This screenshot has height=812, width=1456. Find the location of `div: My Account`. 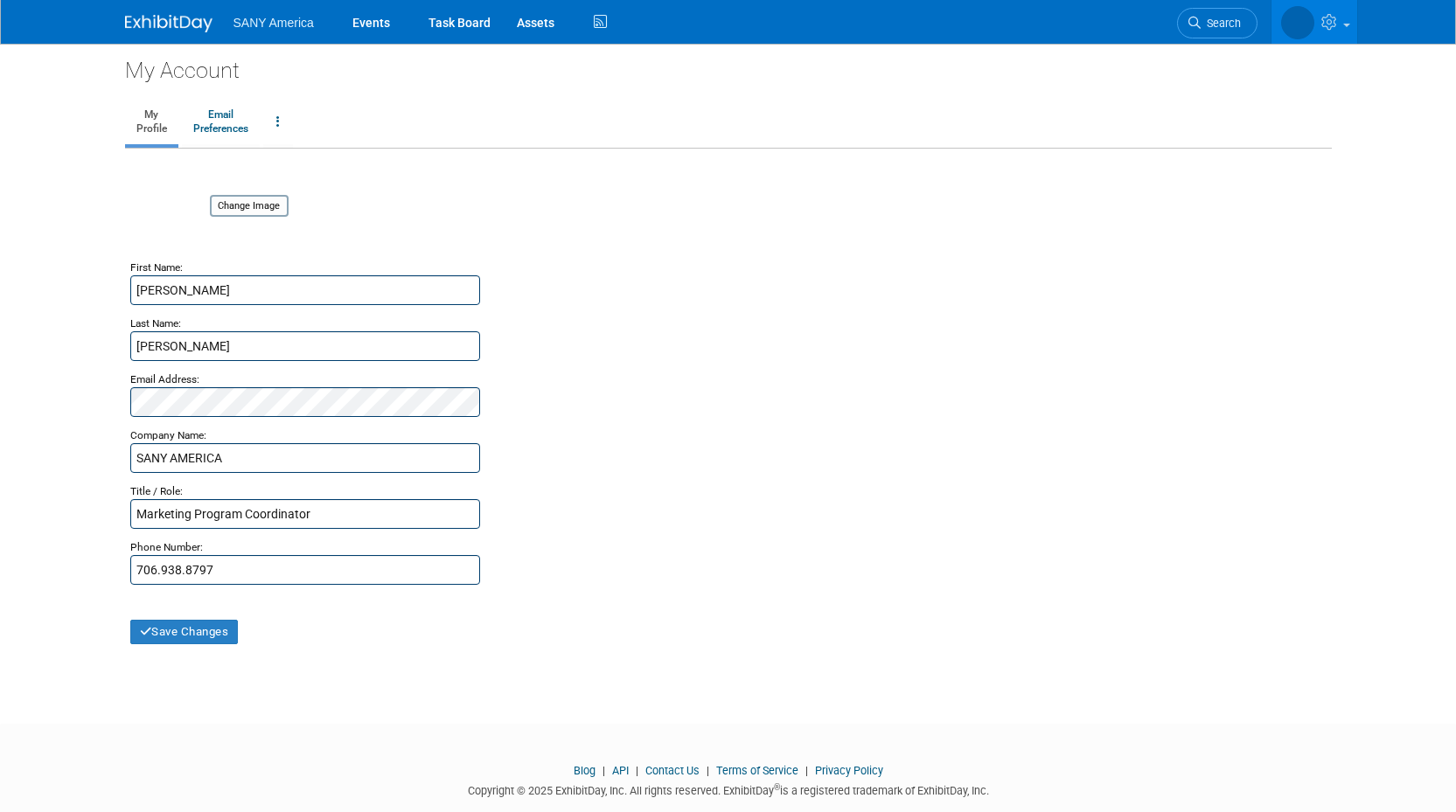

div: My Account is located at coordinates (728, 65).